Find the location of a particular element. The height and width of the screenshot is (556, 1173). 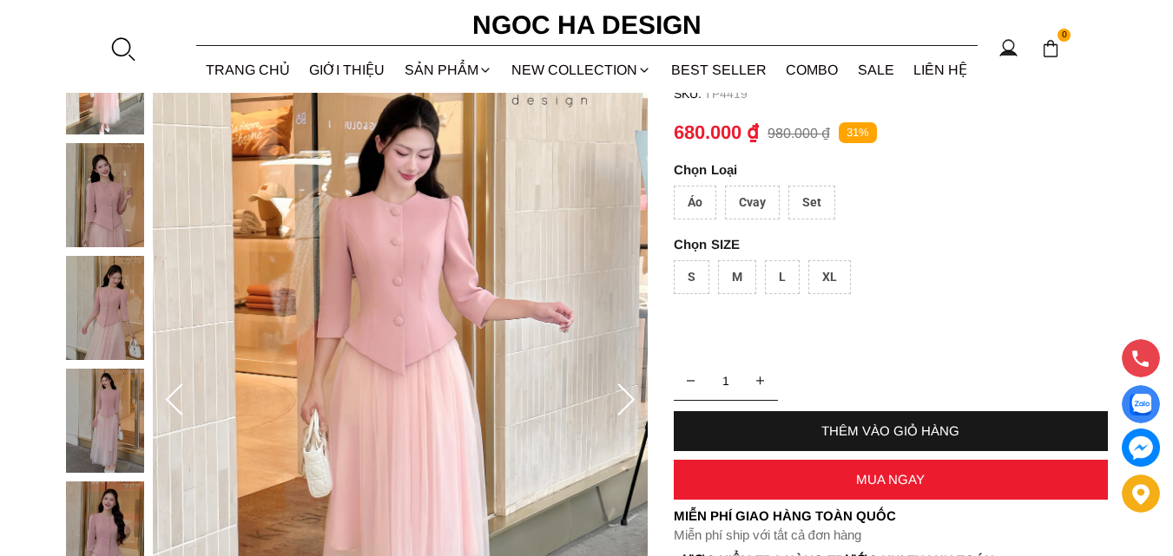

input: Quantity input is located at coordinates (726, 381).